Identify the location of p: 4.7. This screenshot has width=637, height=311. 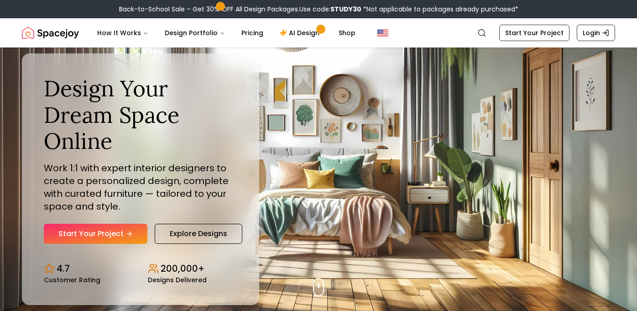
(63, 268).